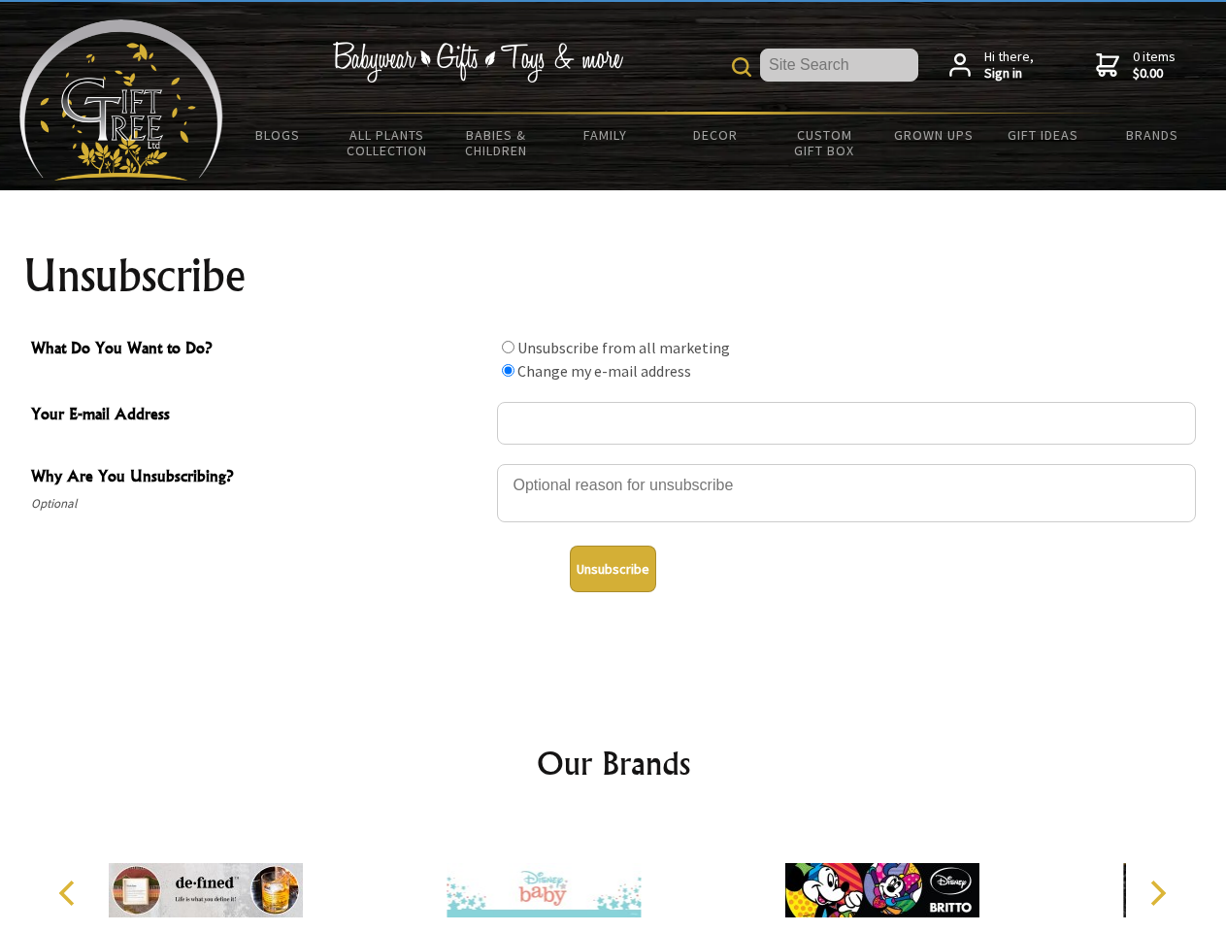 Image resolution: width=1226 pixels, height=932 pixels. I want to click on label: Unsubscribe from all marketing, so click(623, 348).